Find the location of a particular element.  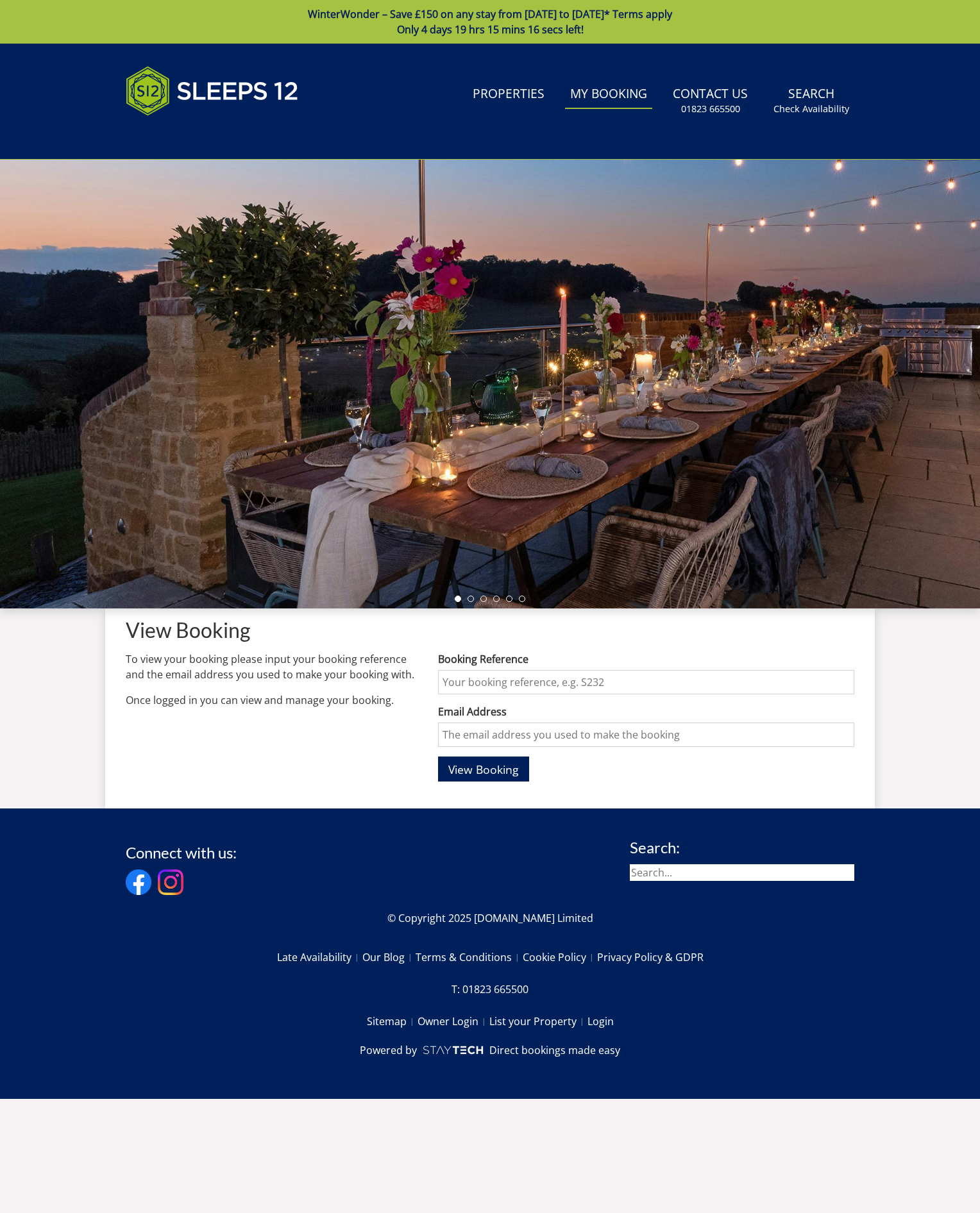

img: Instagram is located at coordinates (171, 882).